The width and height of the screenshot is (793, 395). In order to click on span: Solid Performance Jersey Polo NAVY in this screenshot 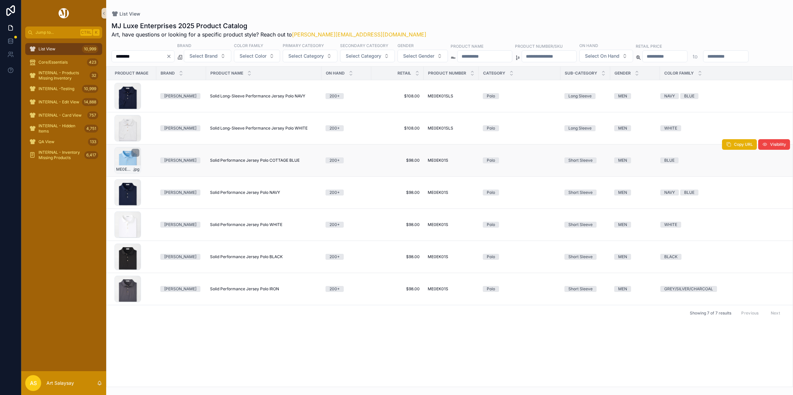, I will do `click(245, 193)`.